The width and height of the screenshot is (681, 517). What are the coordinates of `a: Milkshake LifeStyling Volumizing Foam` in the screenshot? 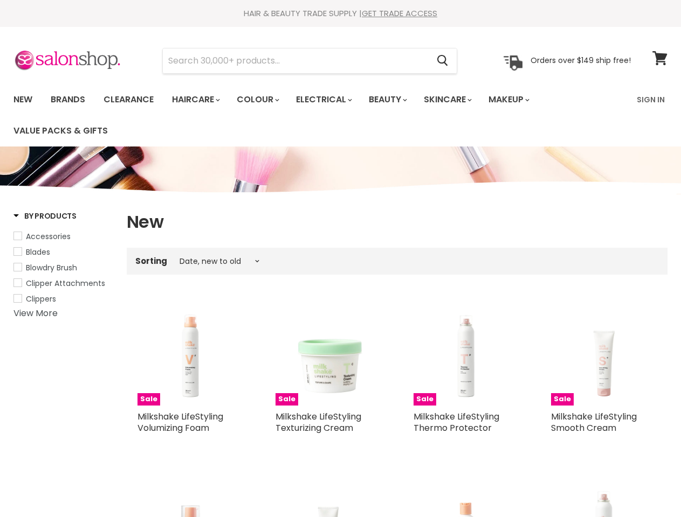 It's located at (180, 423).